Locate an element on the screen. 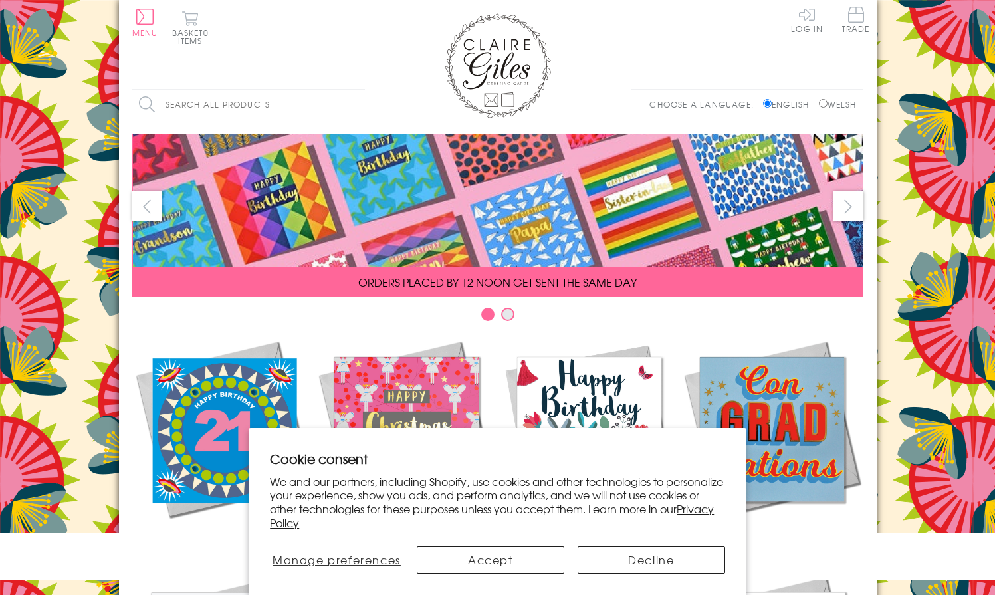 Image resolution: width=995 pixels, height=595 pixels. a: Log In is located at coordinates (807, 19).